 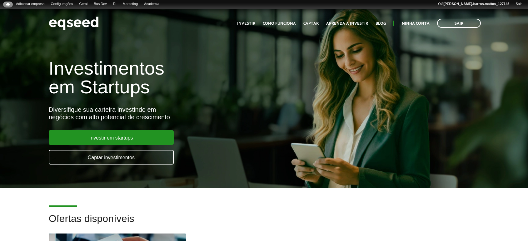 What do you see at coordinates (246, 23) in the screenshot?
I see `a: Investir` at bounding box center [246, 23].